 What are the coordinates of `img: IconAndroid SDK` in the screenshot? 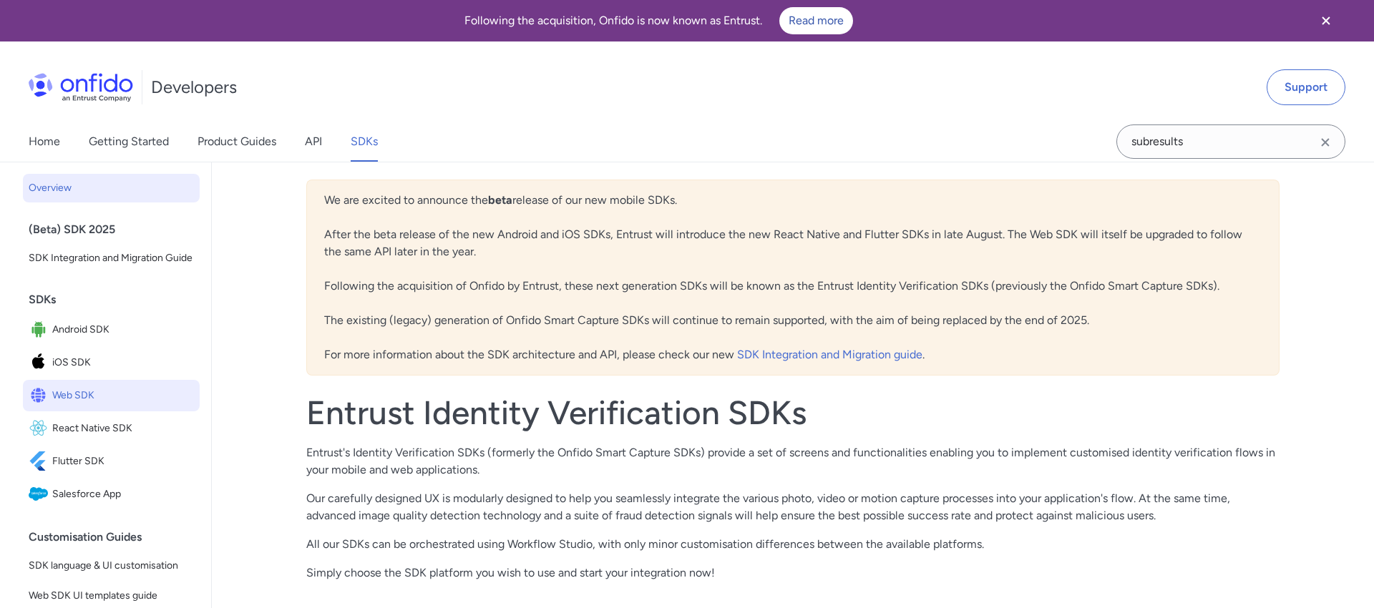 It's located at (40, 330).